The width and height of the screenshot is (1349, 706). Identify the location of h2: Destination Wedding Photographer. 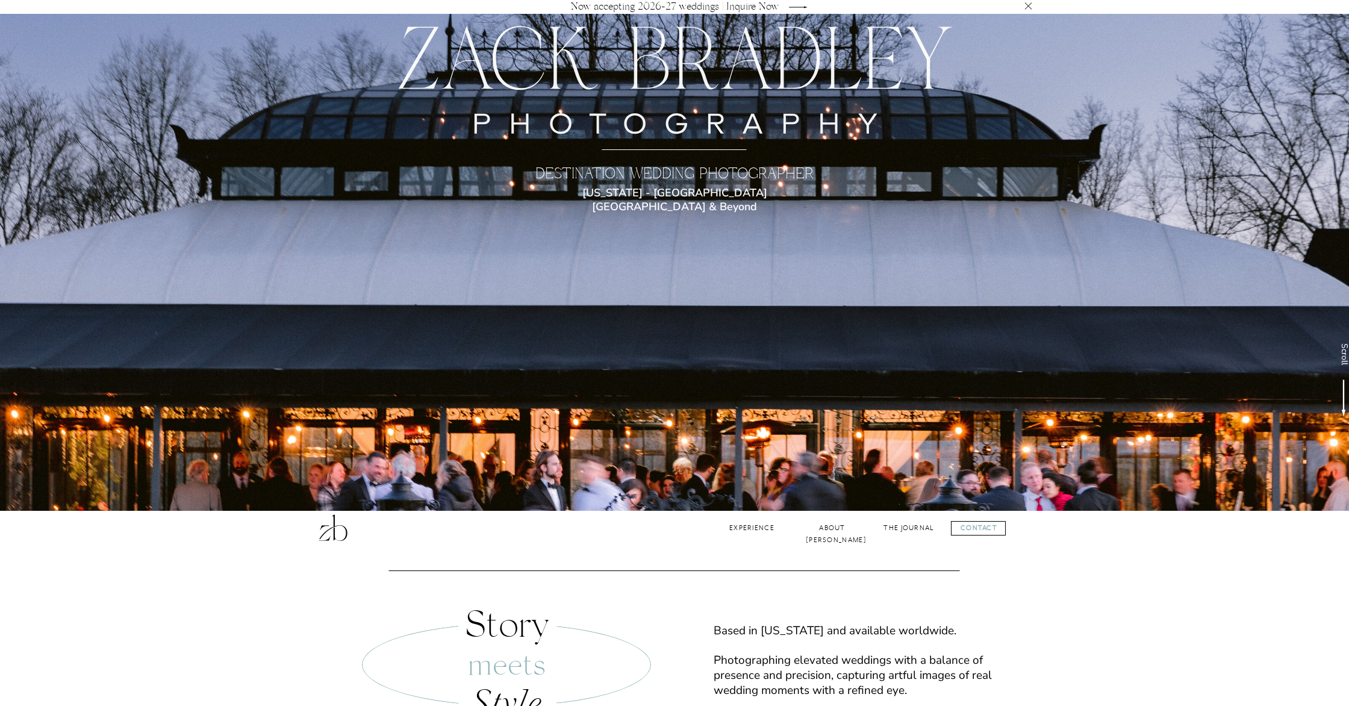
(674, 175).